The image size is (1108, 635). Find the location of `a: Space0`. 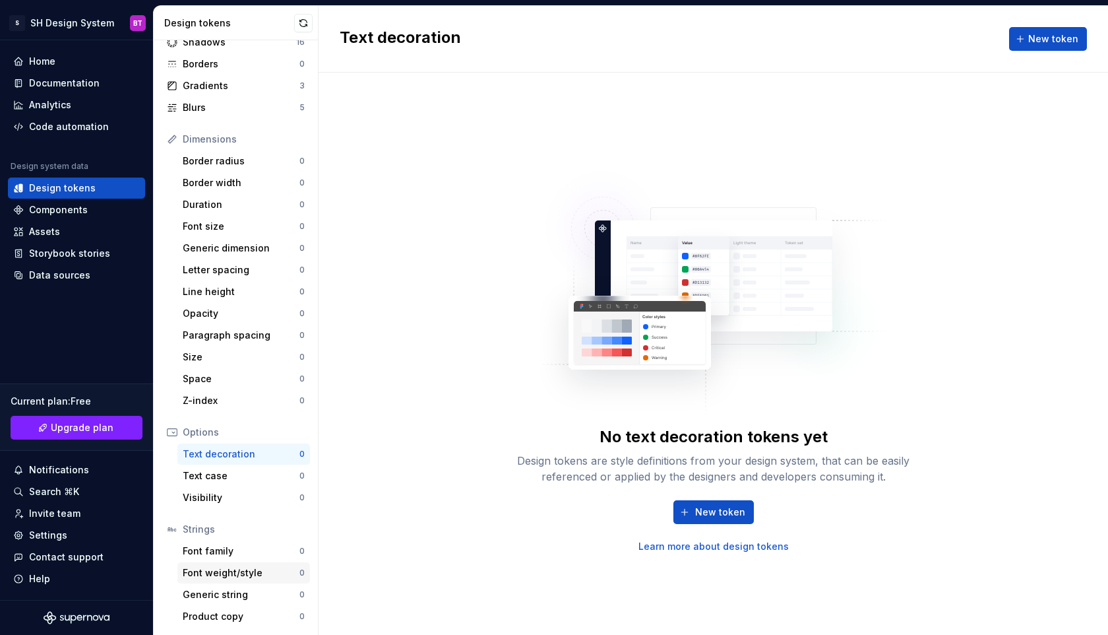

a: Space0 is located at coordinates (243, 379).